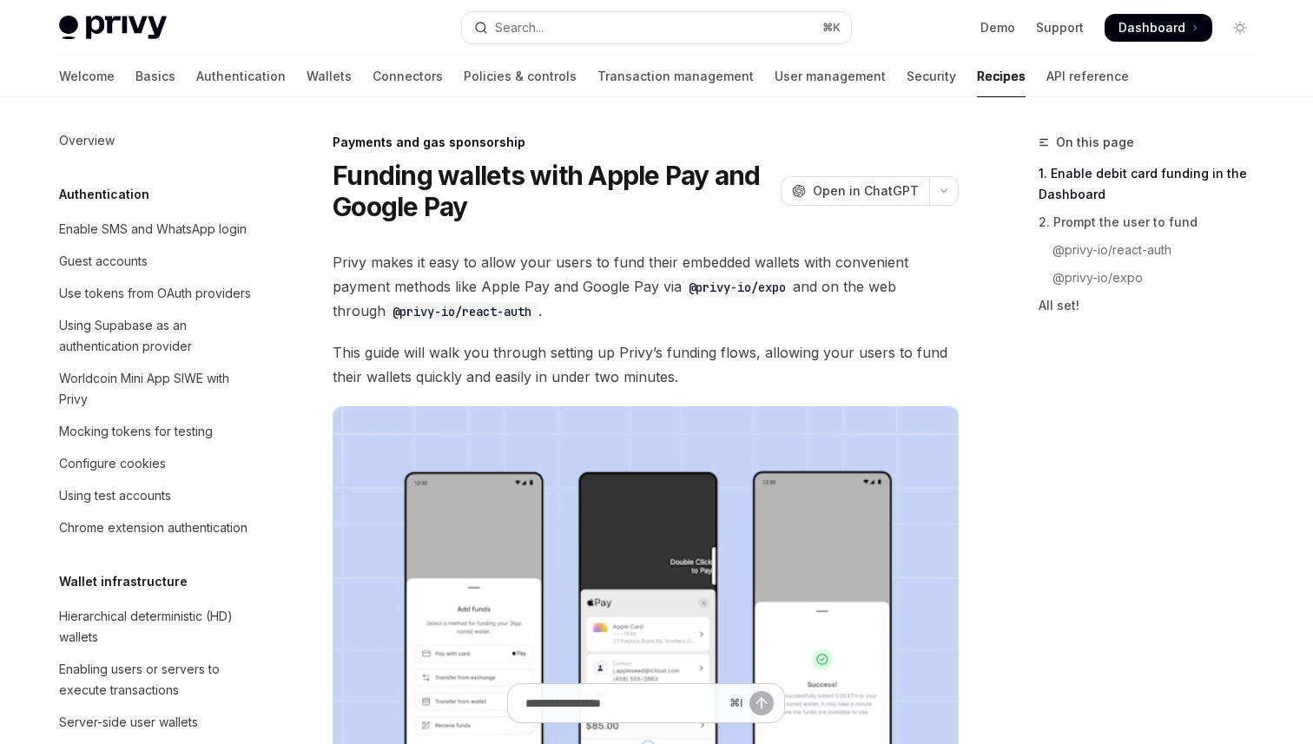  I want to click on a: Dashboard, so click(1159, 28).